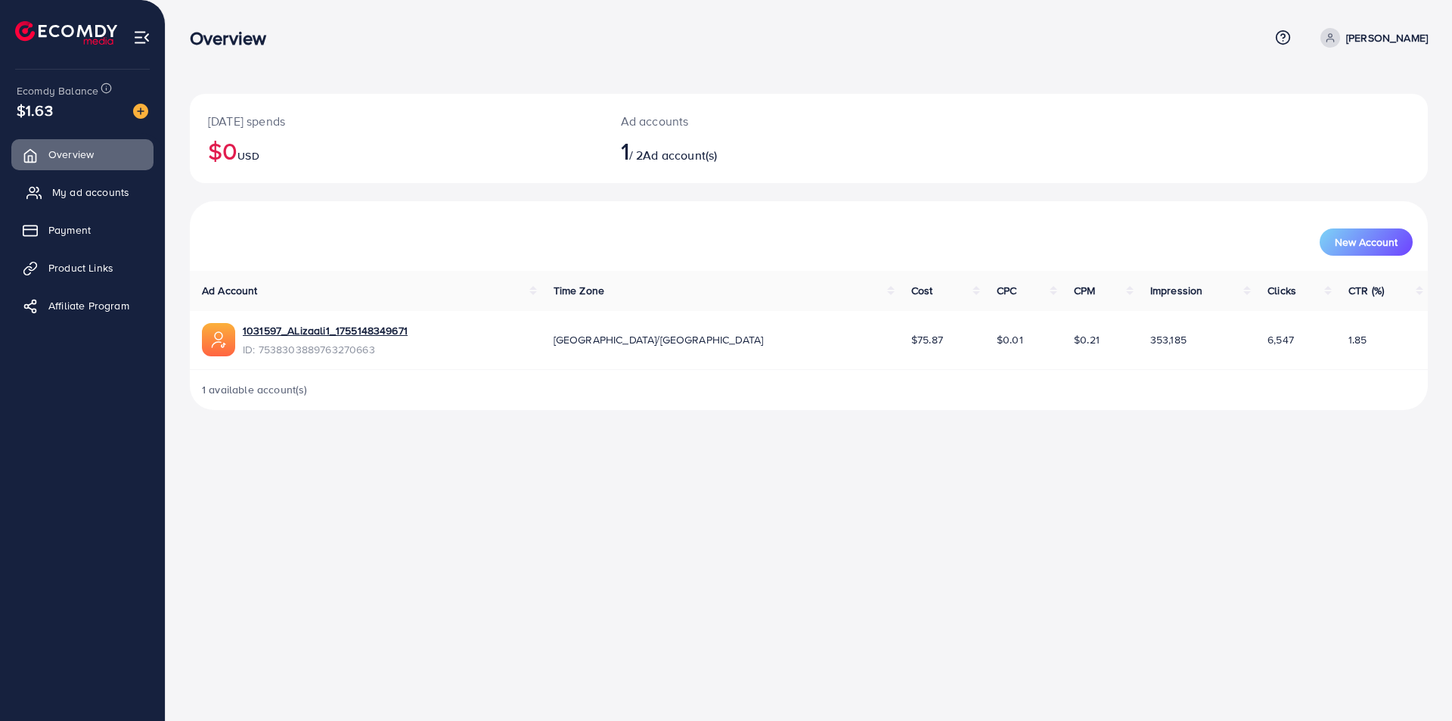 The width and height of the screenshot is (1452, 721). Describe the element at coordinates (141, 111) in the screenshot. I see `img: image` at that location.